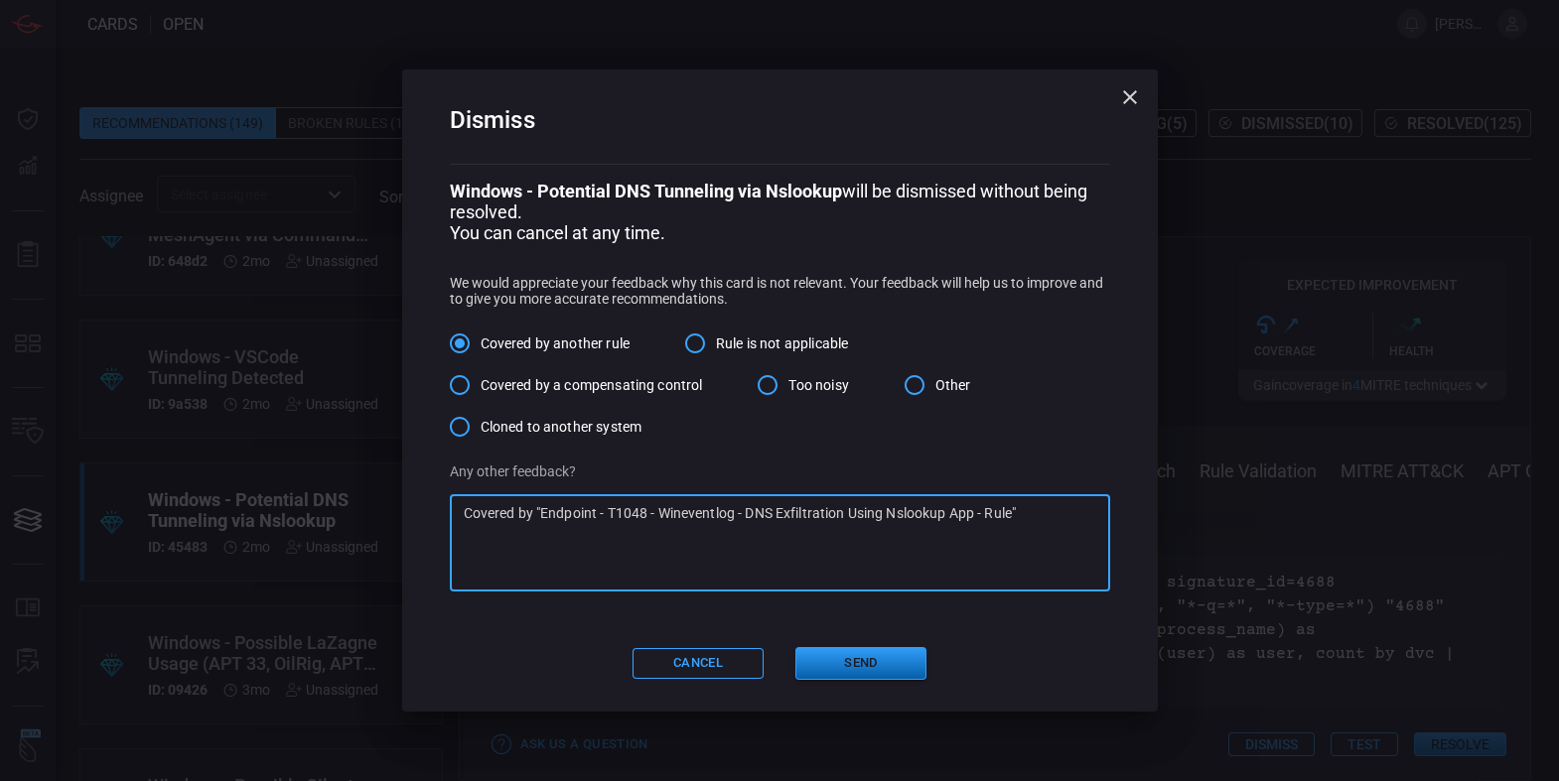  What do you see at coordinates (779, 232) in the screenshot?
I see `p: You can cancel at any time.` at bounding box center [779, 232].